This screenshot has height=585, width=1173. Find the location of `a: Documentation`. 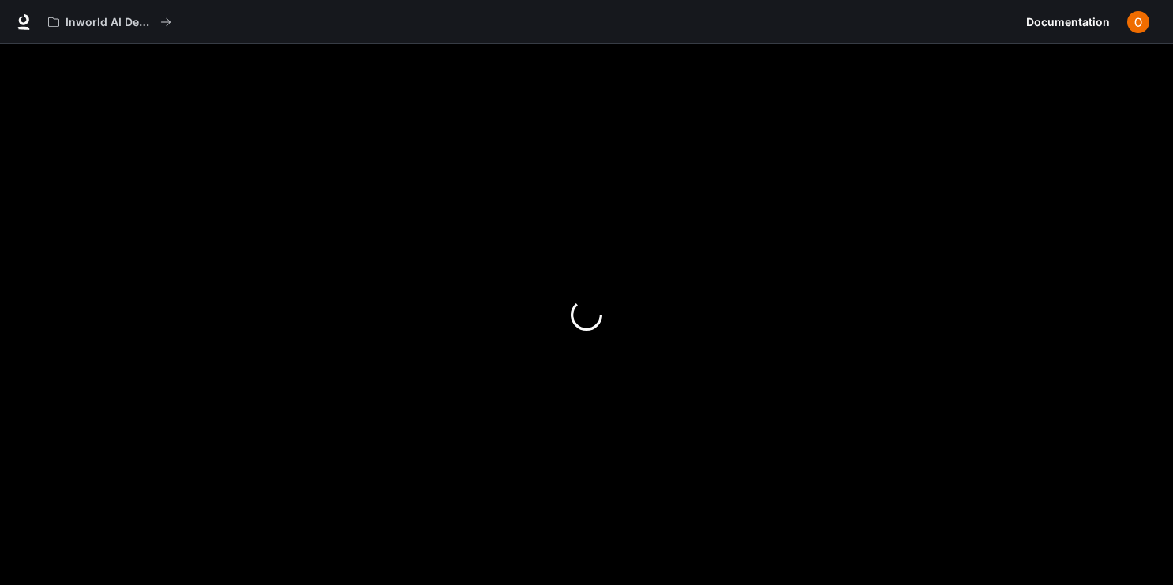

a: Documentation is located at coordinates (1068, 22).